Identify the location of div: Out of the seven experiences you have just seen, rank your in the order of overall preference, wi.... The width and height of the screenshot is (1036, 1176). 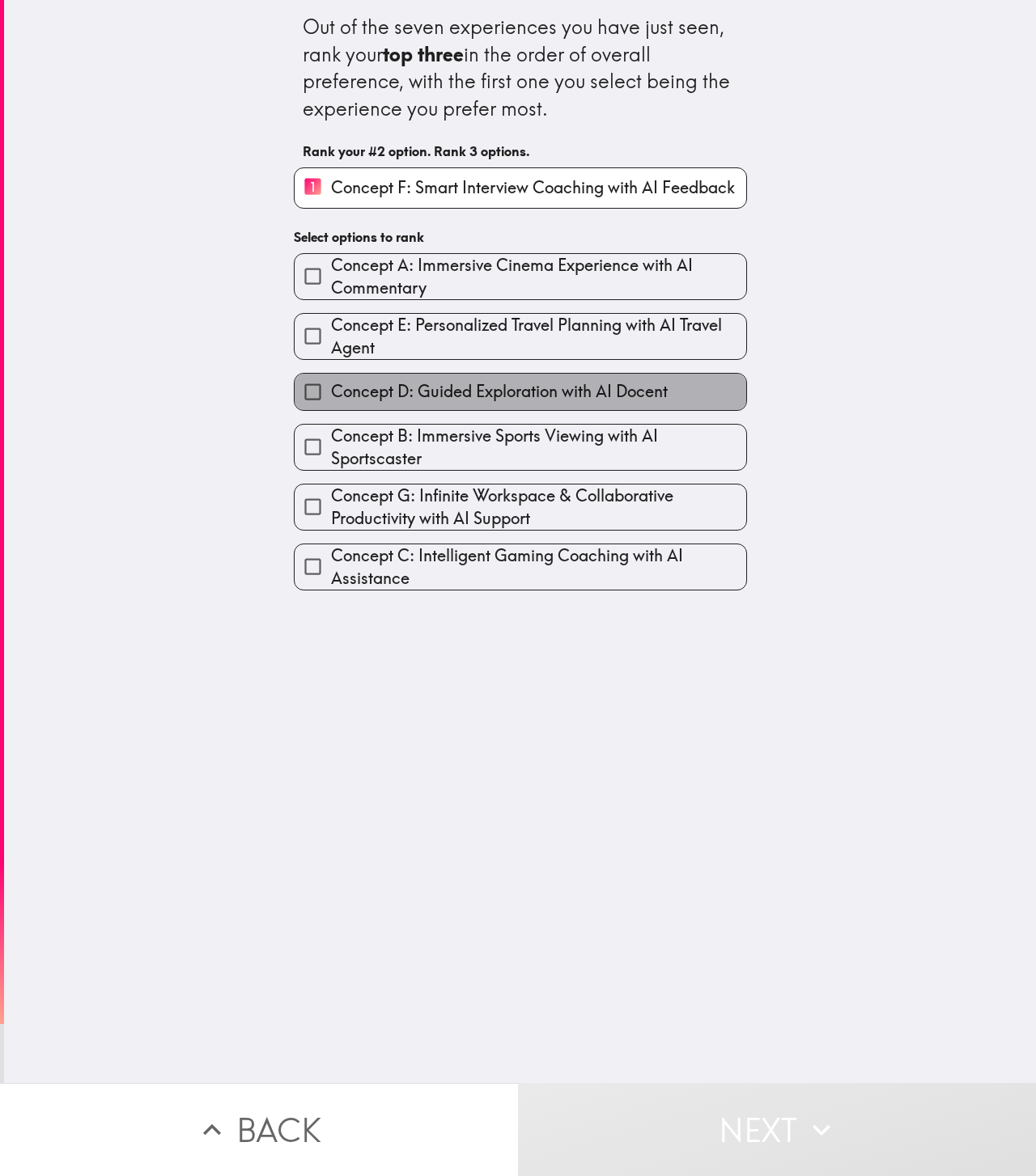
(520, 68).